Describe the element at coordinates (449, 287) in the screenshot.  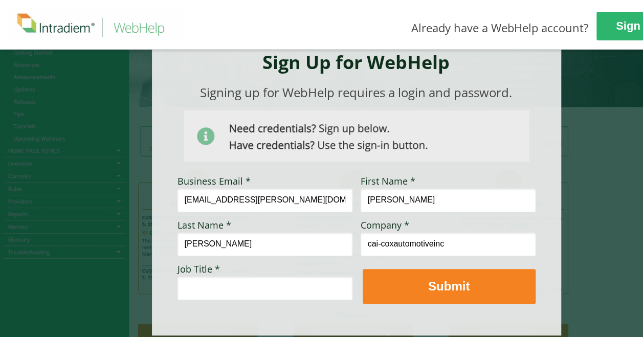
I see `button: Submit` at that location.